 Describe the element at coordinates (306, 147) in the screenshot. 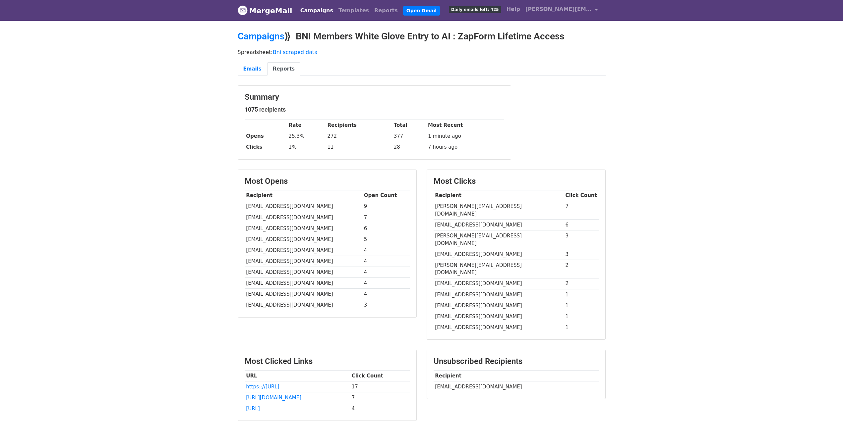

I see `td: 1%` at that location.